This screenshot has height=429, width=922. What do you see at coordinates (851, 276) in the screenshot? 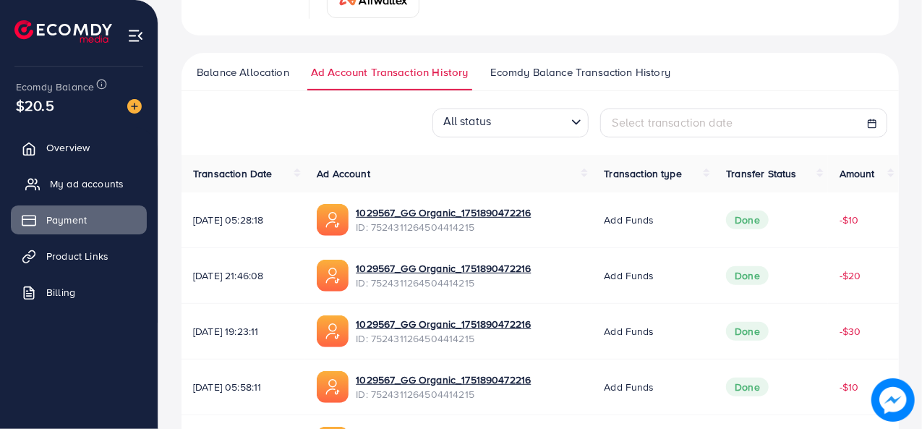
I see `span: -$20` at bounding box center [851, 276].